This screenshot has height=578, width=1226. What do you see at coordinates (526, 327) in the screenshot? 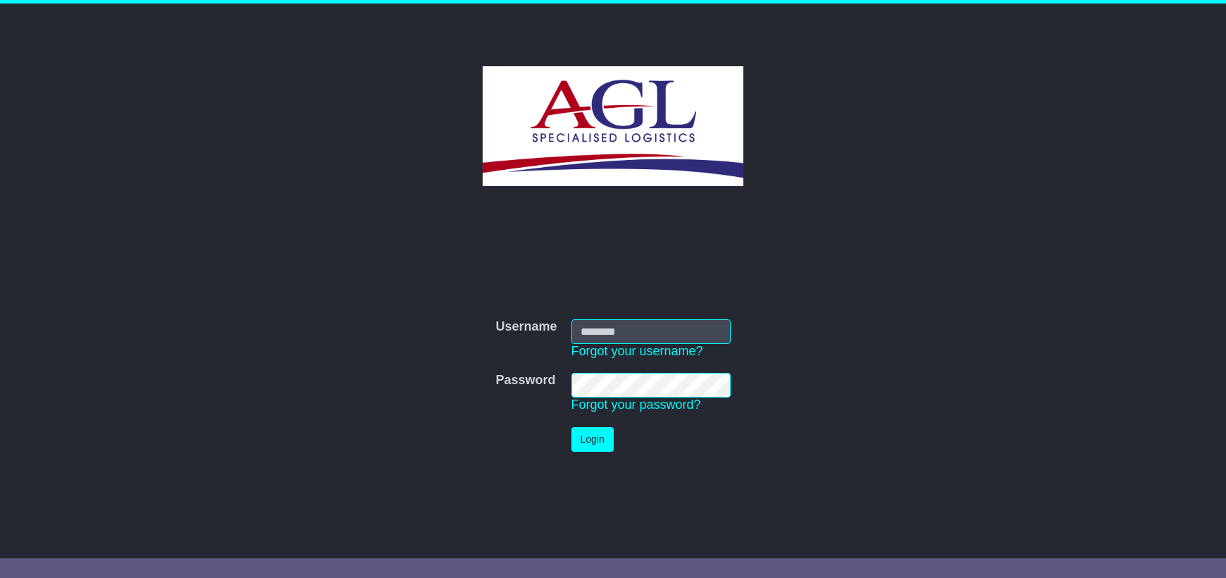
I see `label: Username` at bounding box center [526, 327].